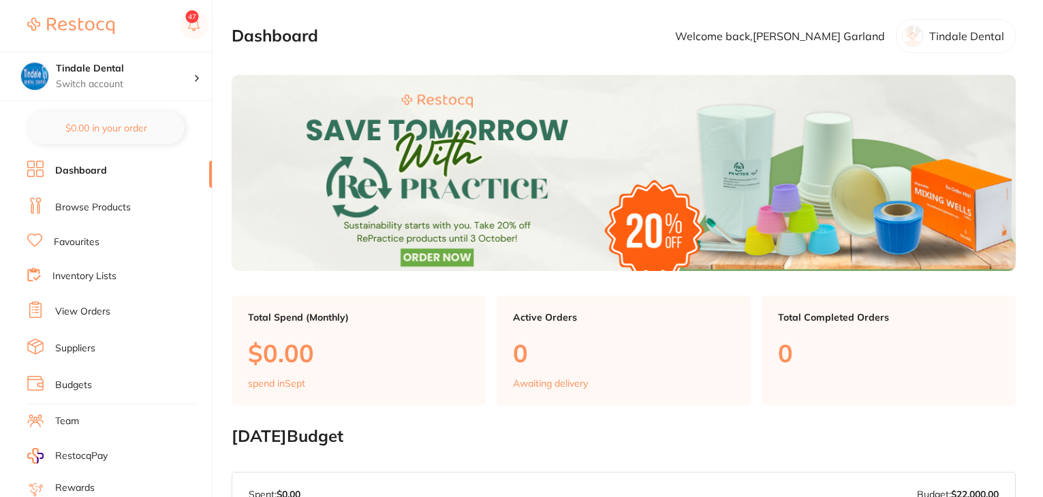 This screenshot has height=497, width=1043. I want to click on p: Total Spend (Monthly), so click(358, 317).